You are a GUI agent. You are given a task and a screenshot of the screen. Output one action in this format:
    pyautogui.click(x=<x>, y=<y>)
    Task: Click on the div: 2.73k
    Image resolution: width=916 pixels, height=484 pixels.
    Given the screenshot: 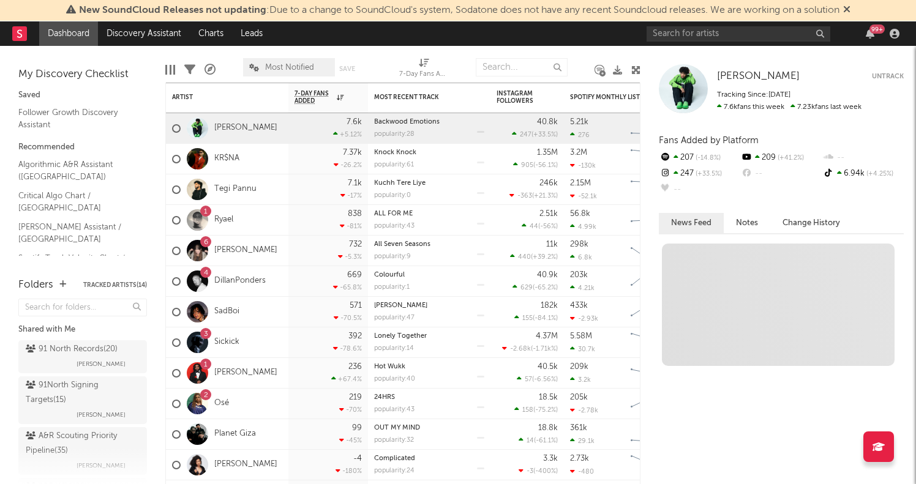 What is the action you would take?
    pyautogui.click(x=579, y=459)
    